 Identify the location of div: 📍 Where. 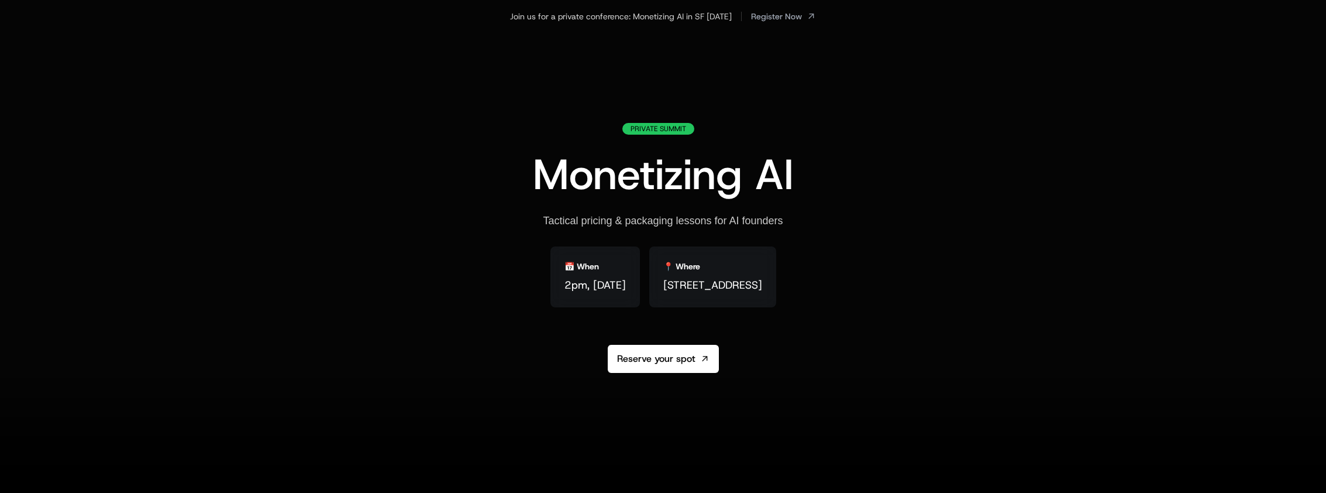
(682, 266).